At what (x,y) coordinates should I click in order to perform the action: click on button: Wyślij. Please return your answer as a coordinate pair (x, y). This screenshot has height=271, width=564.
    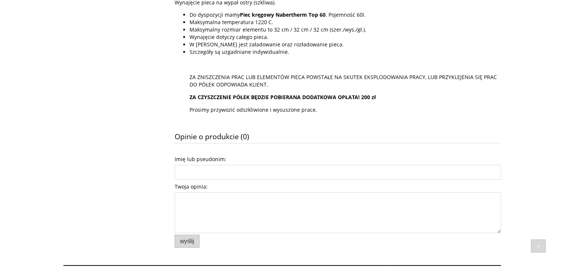
    Looking at the image, I should click on (187, 241).